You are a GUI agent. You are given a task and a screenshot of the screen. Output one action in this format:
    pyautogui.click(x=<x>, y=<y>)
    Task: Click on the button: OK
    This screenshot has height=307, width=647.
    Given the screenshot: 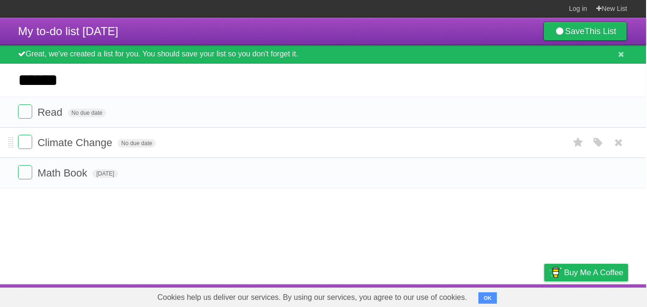 What is the action you would take?
    pyautogui.click(x=488, y=298)
    